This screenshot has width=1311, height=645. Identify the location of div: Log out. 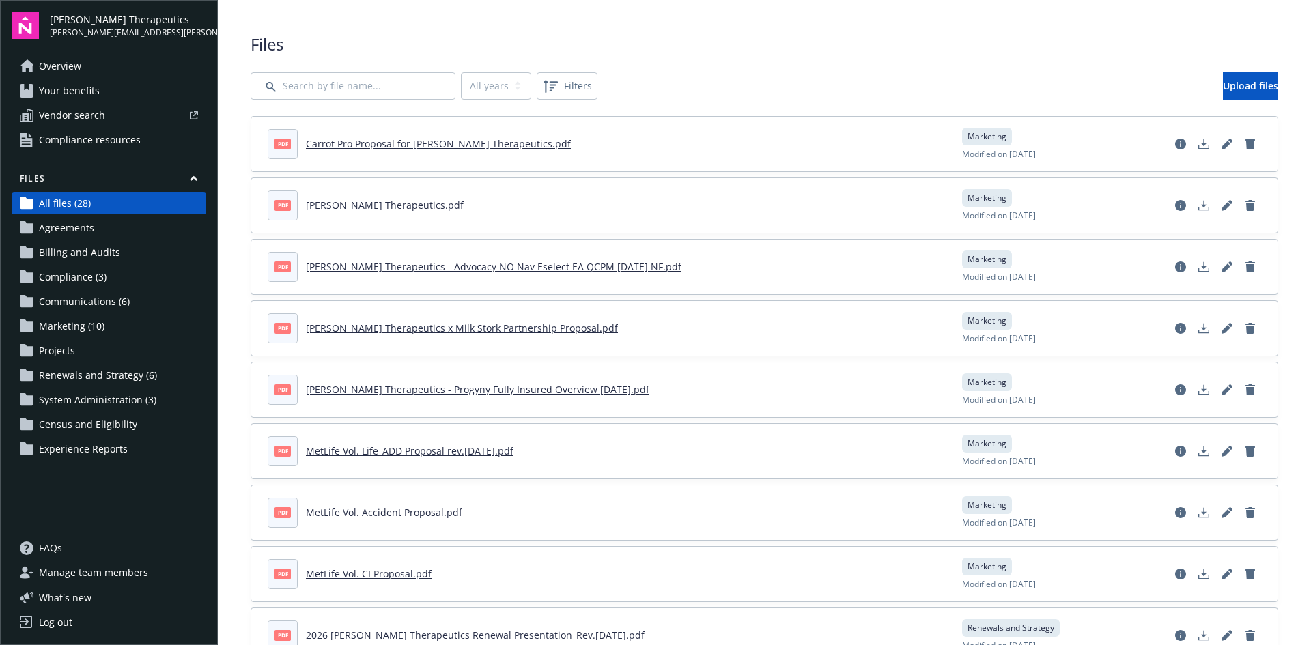
(55, 623).